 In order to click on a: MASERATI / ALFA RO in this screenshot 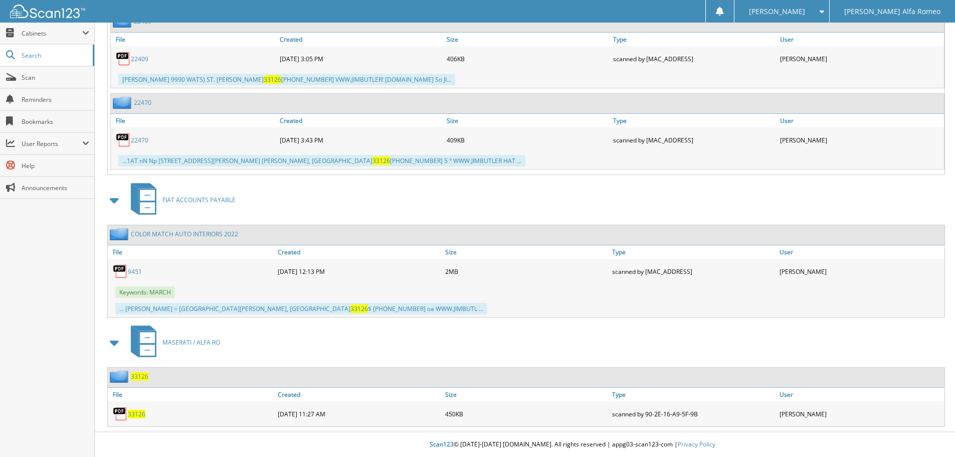, I will do `click(172, 342)`.